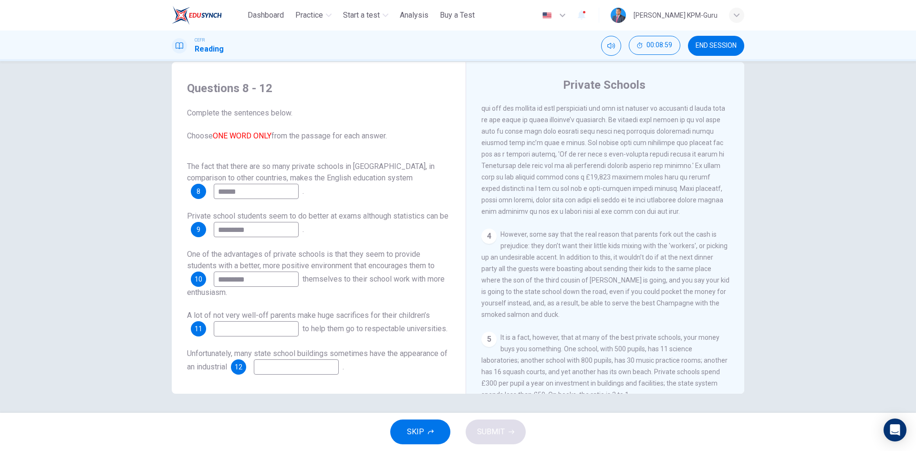 Image resolution: width=916 pixels, height=451 pixels. Describe the element at coordinates (266, 15) in the screenshot. I see `button: Dashboard` at that location.